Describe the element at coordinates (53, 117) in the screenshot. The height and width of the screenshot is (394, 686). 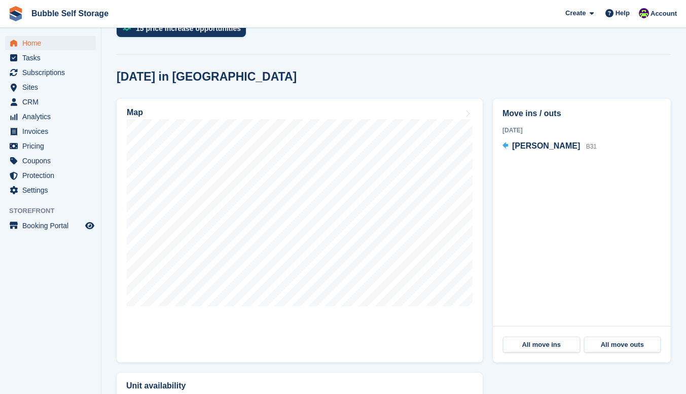
I see `span: Analytics` at that location.